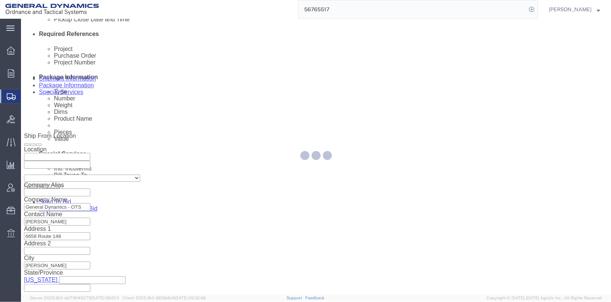 This screenshot has height=302, width=611. What do you see at coordinates (75, 298) in the screenshot?
I see `span: Server: 2025.18.0-dd719145275` at bounding box center [75, 298].